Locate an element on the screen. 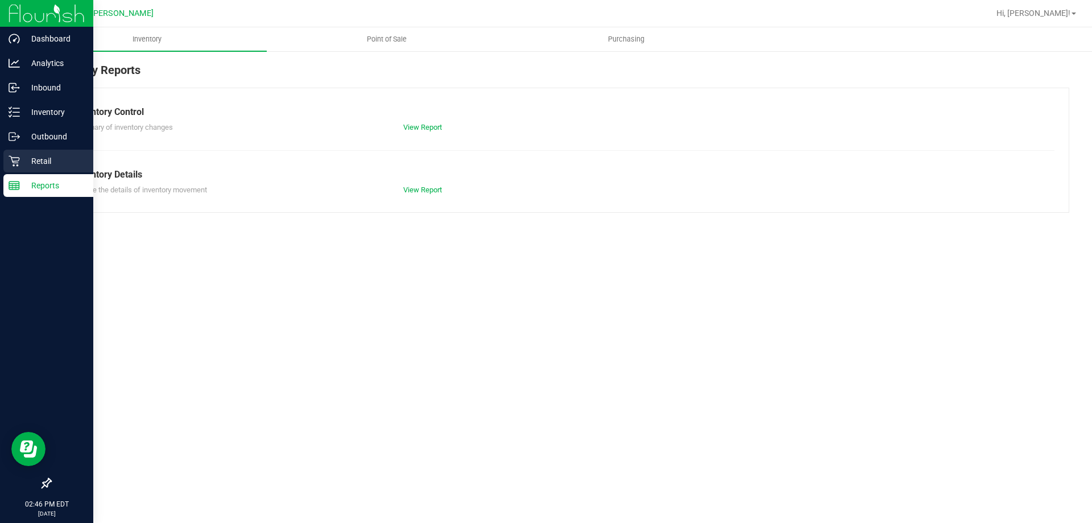  span: Inventory is located at coordinates (147, 39).